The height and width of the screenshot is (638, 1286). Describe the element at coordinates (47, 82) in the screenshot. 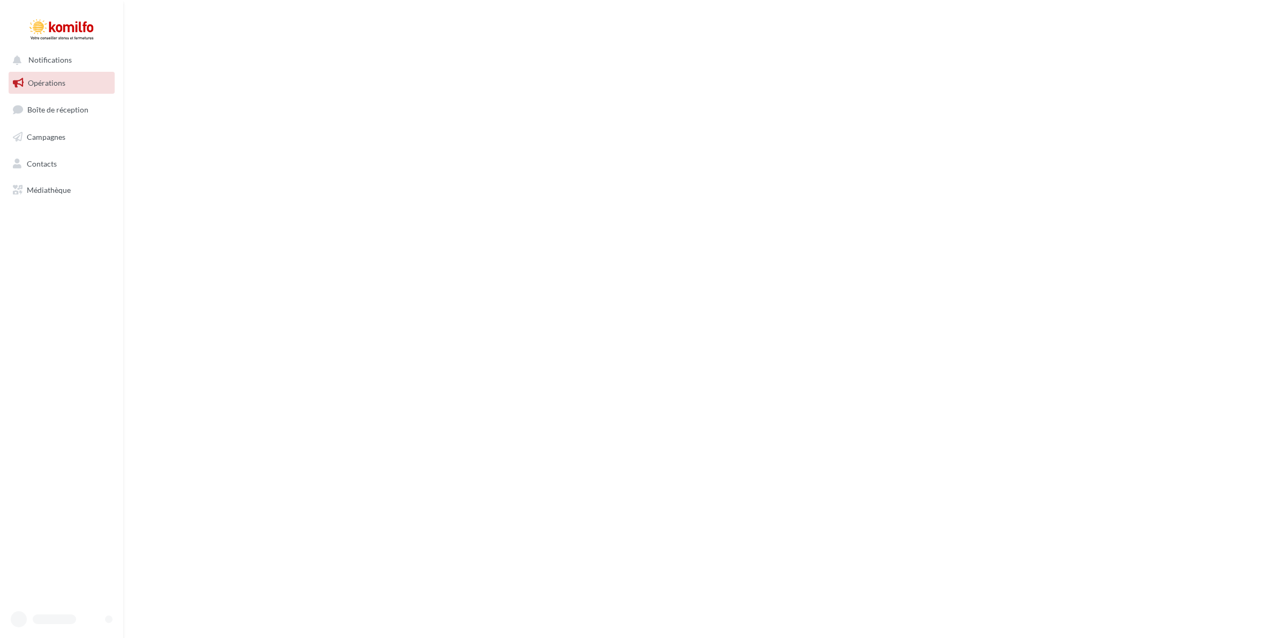

I see `span: Opérations` at that location.